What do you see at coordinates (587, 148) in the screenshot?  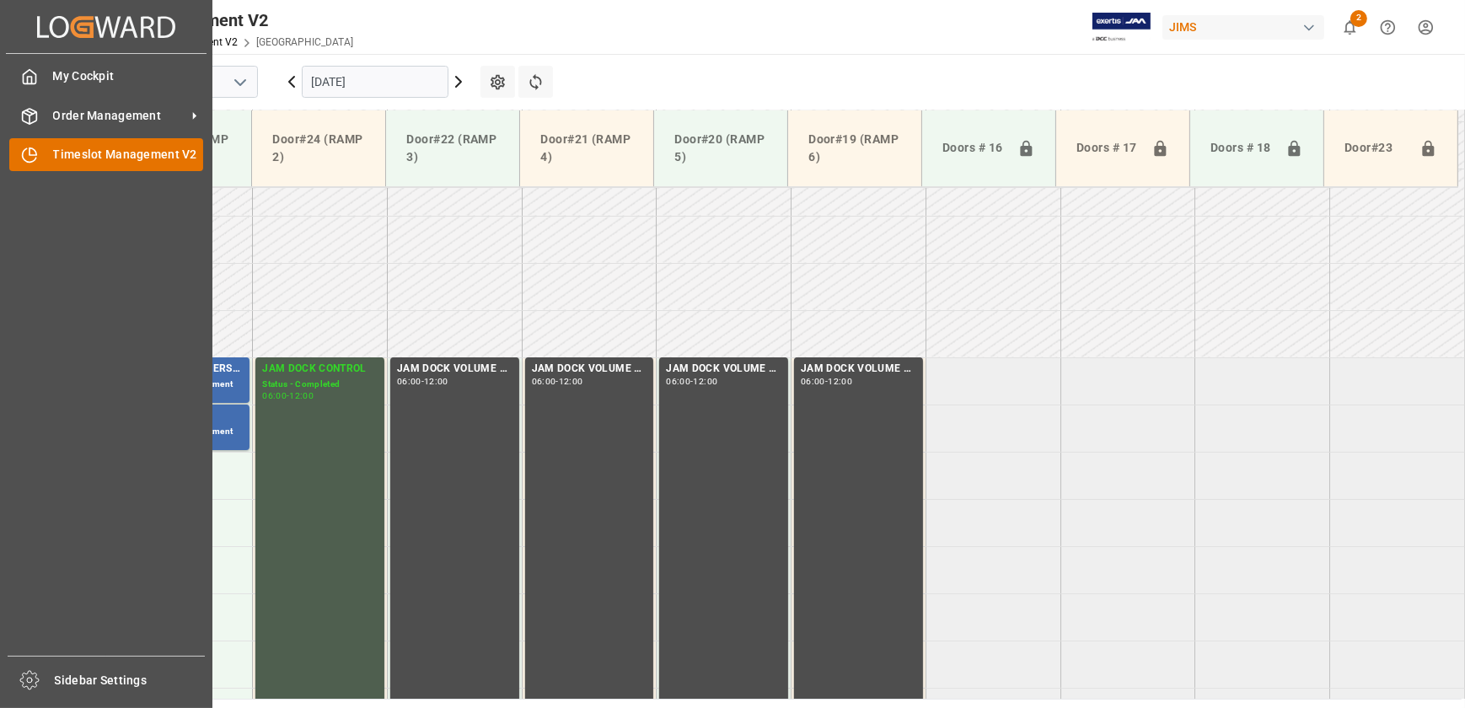 I see `div: Door#21 (RAMP 4)` at bounding box center [587, 148].